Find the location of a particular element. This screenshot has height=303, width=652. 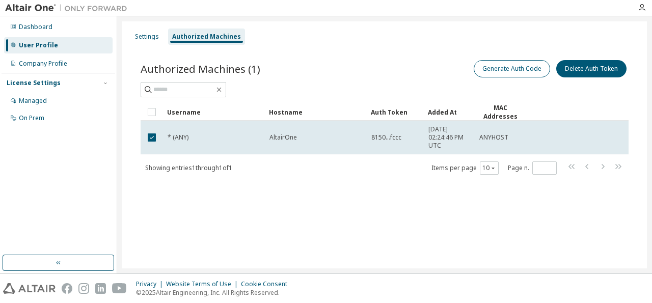

span: Page n. is located at coordinates (532, 168).